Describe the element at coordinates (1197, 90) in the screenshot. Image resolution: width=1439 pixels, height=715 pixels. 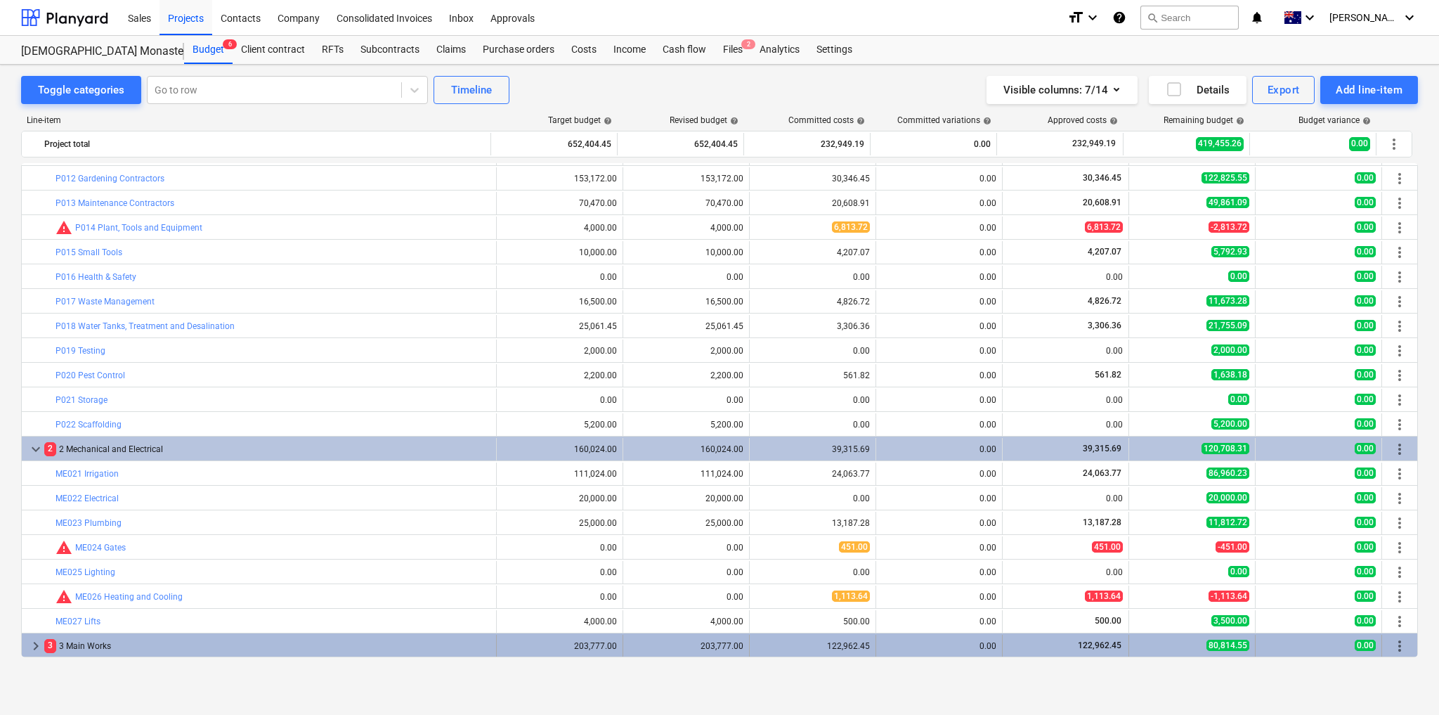
I see `button: Details` at that location.